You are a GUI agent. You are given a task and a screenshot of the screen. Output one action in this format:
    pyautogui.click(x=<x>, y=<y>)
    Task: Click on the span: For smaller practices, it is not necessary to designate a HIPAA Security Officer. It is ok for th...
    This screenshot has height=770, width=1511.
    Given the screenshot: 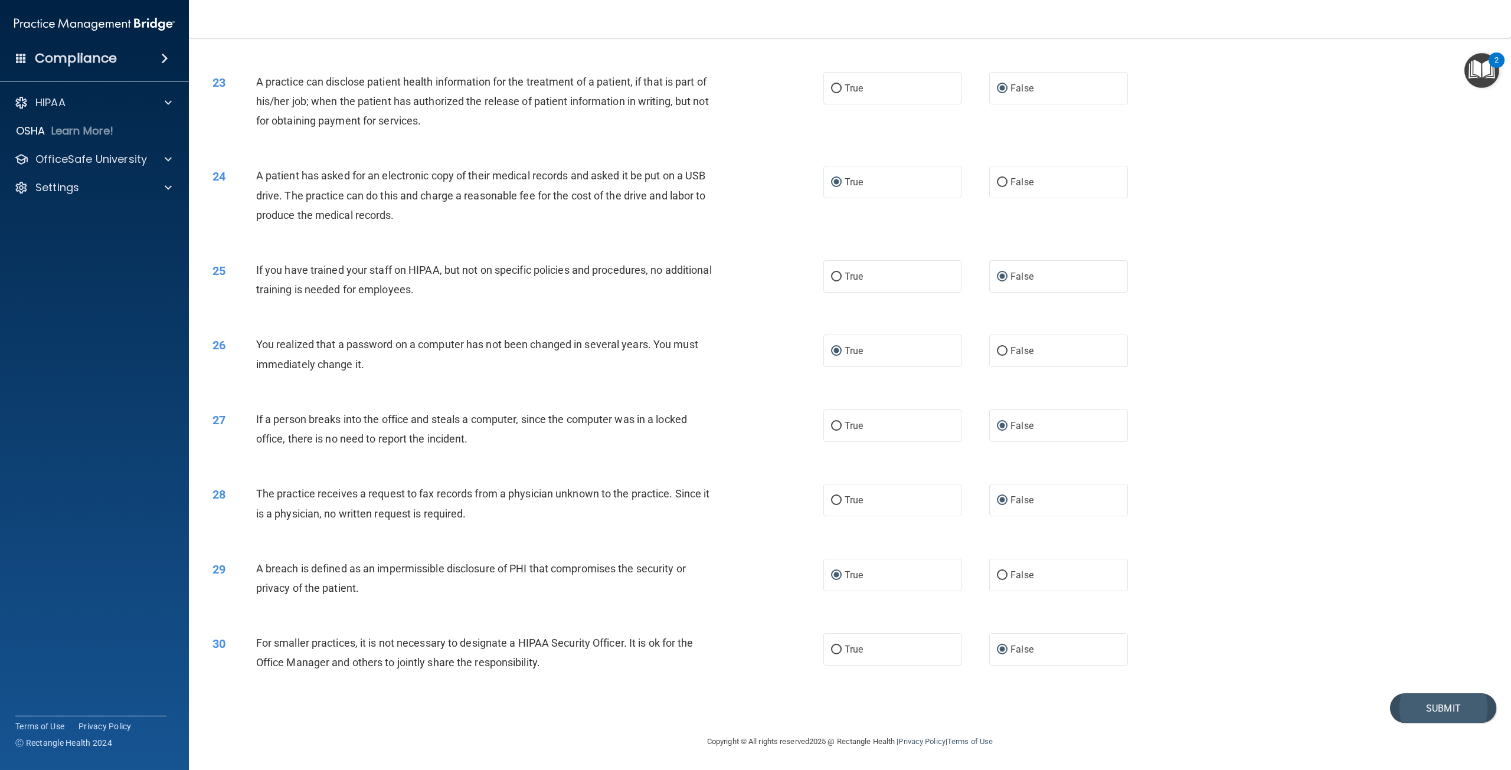 What is the action you would take?
    pyautogui.click(x=475, y=653)
    